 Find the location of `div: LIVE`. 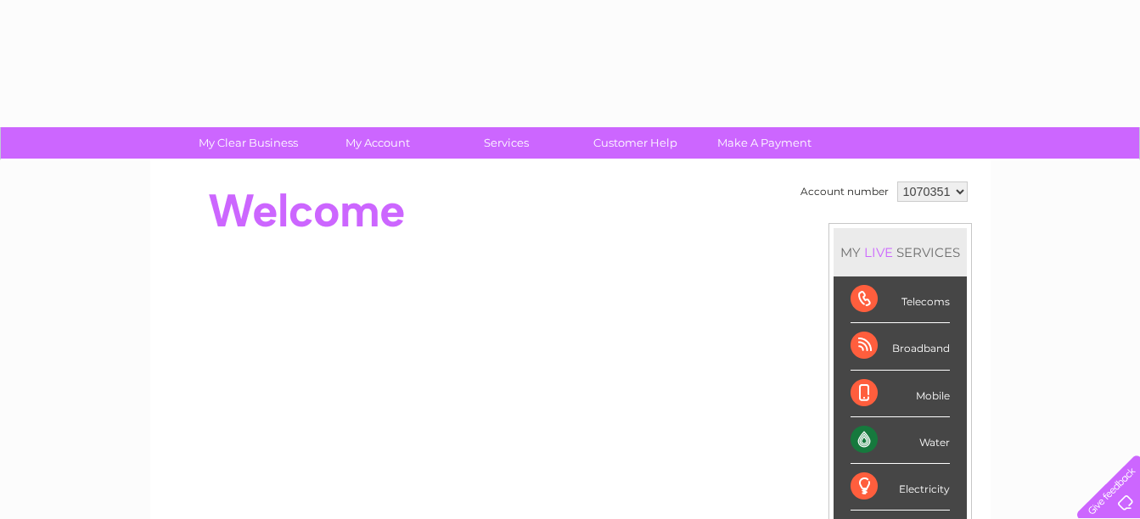

div: LIVE is located at coordinates (878, 252).